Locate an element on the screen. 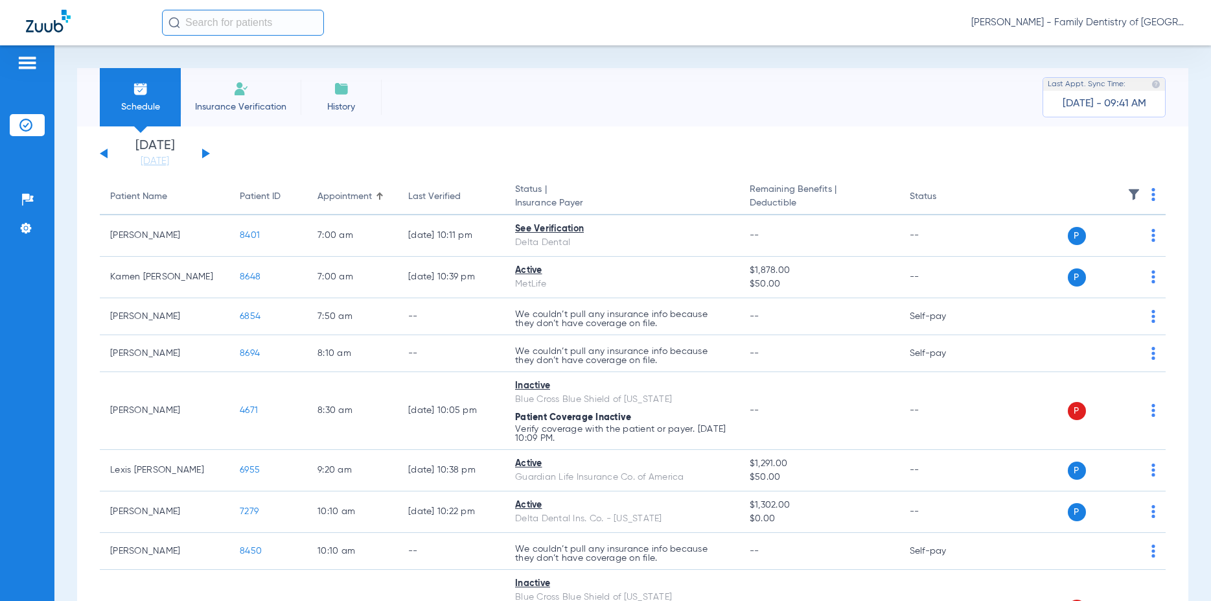 This screenshot has width=1211, height=601. span: $1,291.00 is located at coordinates (819, 463).